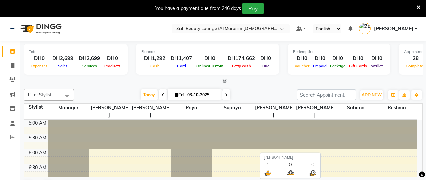  What do you see at coordinates (268, 172) in the screenshot?
I see `img: serve.png` at bounding box center [268, 172].